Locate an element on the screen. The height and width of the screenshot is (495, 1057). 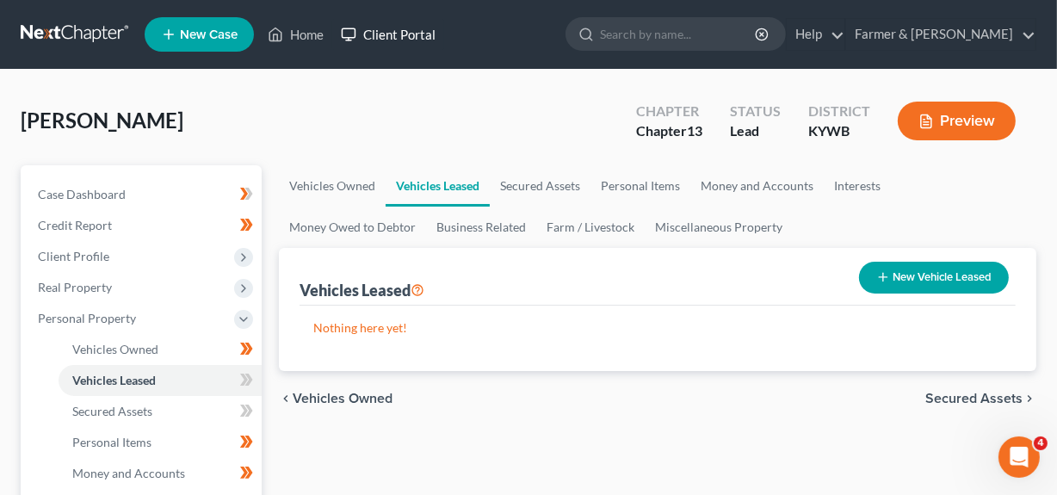
button: chevron_left Vehicles Owned is located at coordinates (336, 398).